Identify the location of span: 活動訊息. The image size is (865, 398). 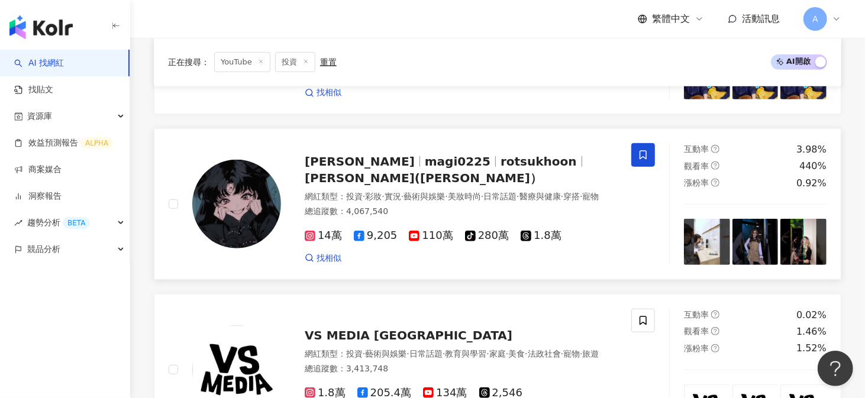
(761, 18).